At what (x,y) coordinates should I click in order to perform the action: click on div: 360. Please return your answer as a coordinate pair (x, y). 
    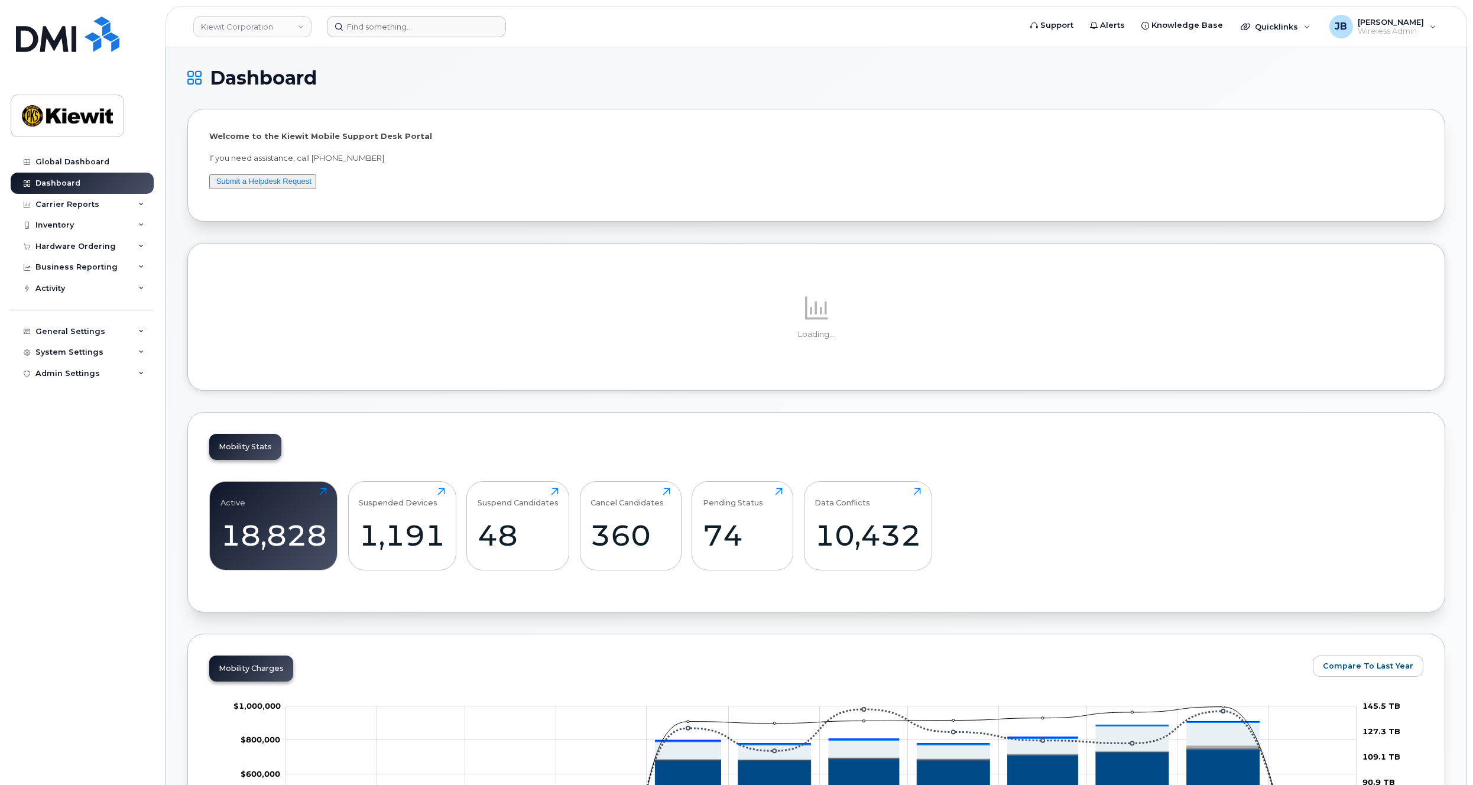
    Looking at the image, I should click on (630, 535).